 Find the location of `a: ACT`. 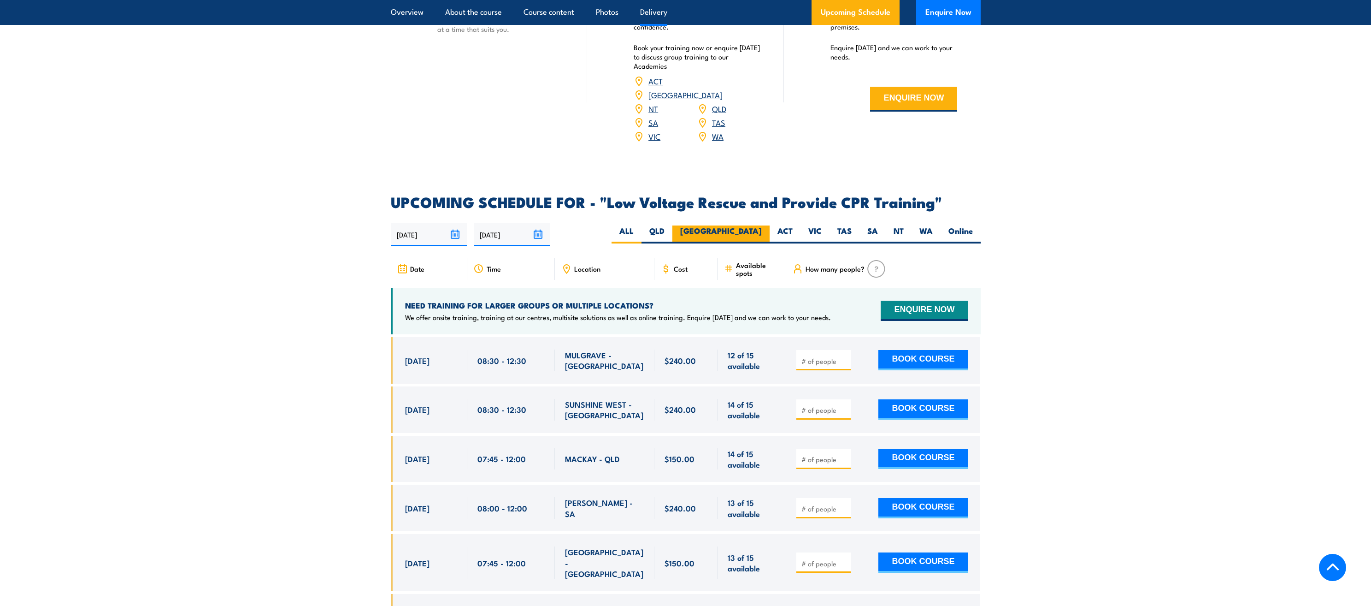

a: ACT is located at coordinates (655, 81).